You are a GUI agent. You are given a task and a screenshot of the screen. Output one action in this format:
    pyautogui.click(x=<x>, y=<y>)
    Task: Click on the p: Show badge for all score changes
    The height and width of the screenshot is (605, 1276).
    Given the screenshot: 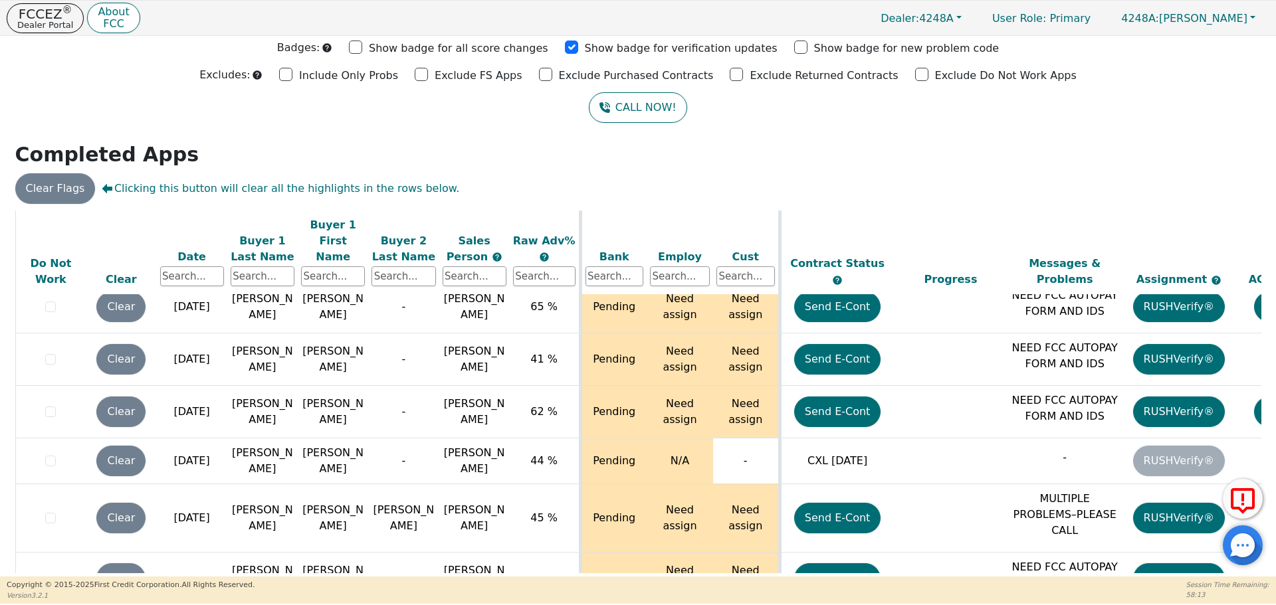 What is the action you would take?
    pyautogui.click(x=458, y=49)
    